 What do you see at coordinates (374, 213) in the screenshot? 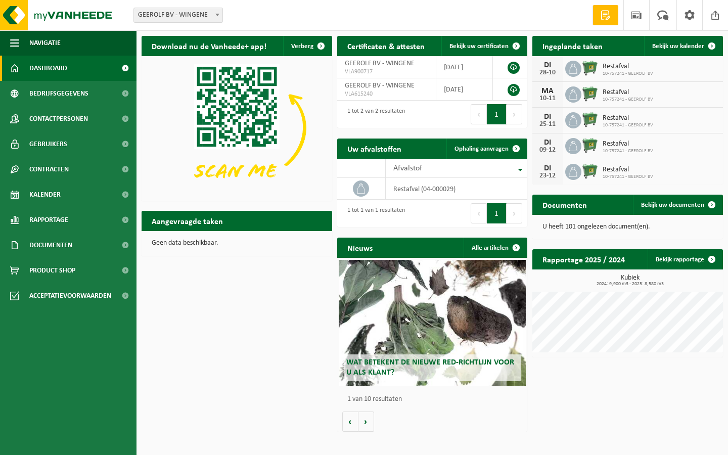
I see `div: 1 tot 1 van 1 resultaten` at bounding box center [374, 213].